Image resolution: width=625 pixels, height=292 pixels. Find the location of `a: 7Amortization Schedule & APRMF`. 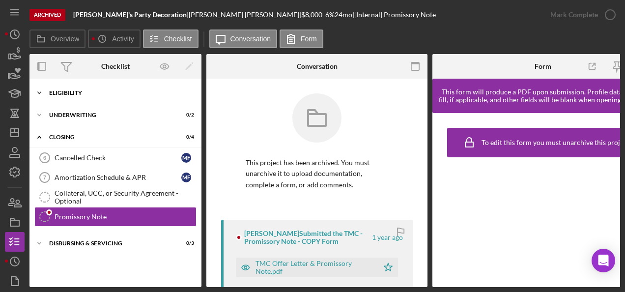

a: 7Amortization Schedule & APRMF is located at coordinates (116, 178).